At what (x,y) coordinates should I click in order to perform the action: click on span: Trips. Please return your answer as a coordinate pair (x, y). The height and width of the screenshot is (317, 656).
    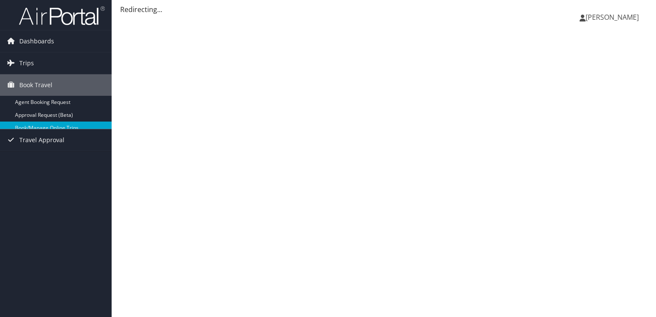
    Looking at the image, I should click on (27, 63).